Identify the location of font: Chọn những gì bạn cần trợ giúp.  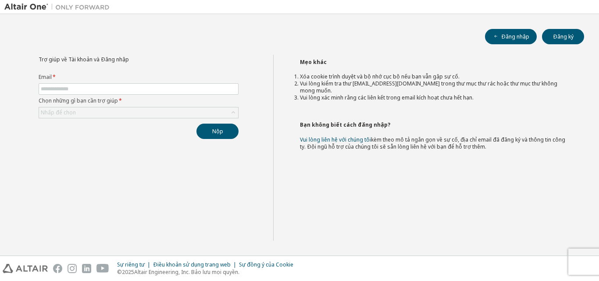
(78, 100).